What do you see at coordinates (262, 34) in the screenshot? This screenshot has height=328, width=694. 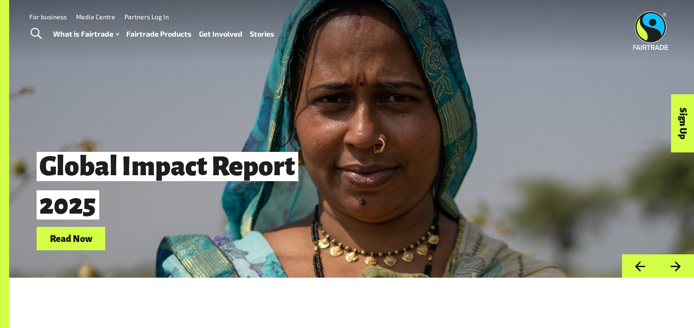 I see `a: Stories` at bounding box center [262, 34].